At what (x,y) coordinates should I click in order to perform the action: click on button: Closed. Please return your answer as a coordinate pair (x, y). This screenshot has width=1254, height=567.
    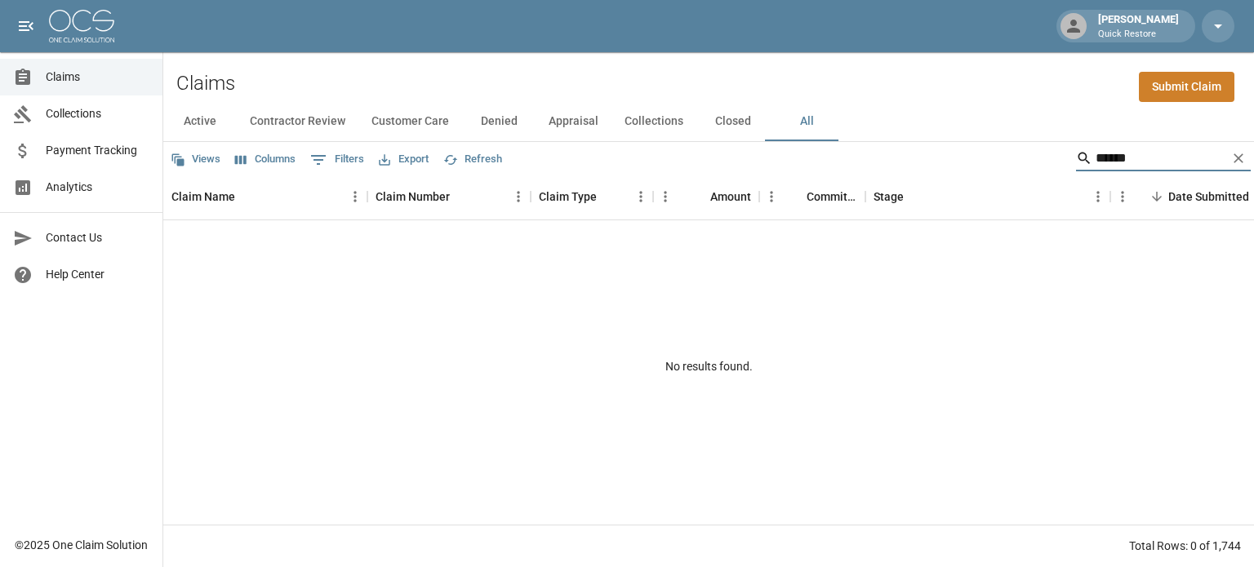
    Looking at the image, I should click on (733, 122).